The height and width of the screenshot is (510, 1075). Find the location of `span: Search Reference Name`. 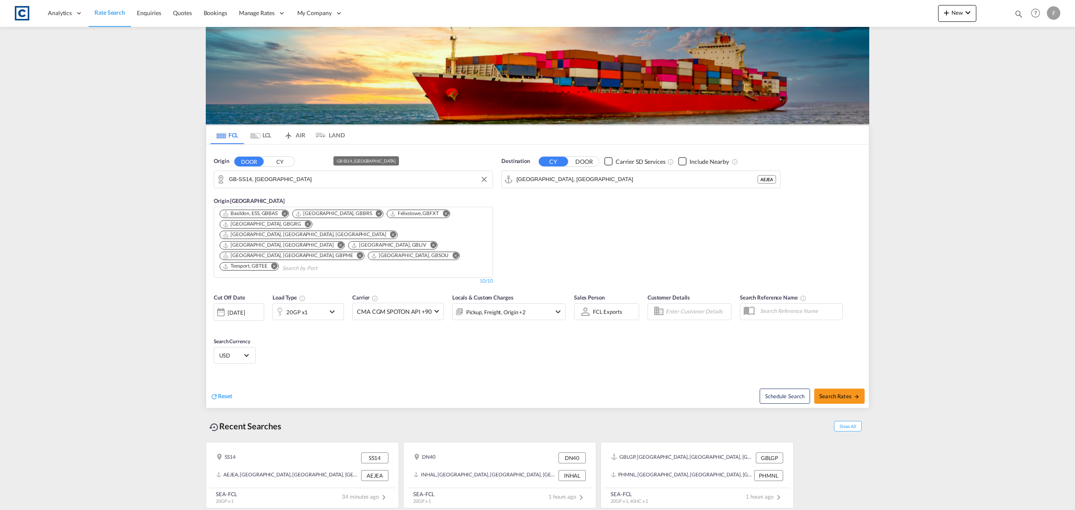

span: Search Reference Name is located at coordinates (773, 297).